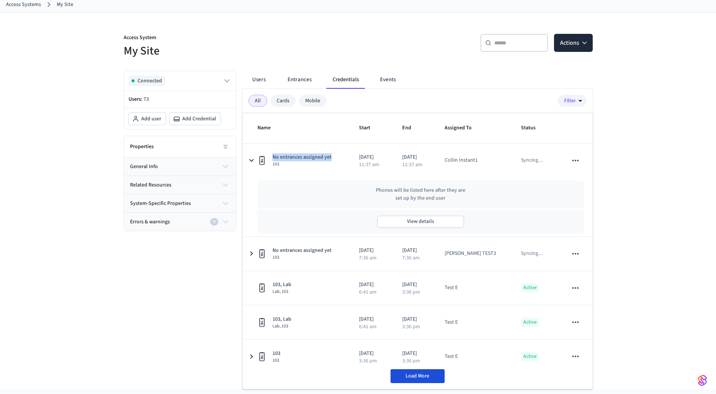  I want to click on span: related resources, so click(151, 185).